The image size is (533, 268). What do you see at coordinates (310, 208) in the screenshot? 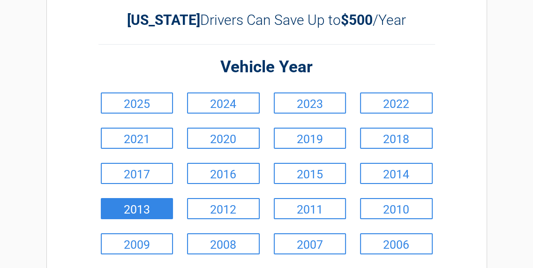
I see `a: 2011` at bounding box center [310, 208].